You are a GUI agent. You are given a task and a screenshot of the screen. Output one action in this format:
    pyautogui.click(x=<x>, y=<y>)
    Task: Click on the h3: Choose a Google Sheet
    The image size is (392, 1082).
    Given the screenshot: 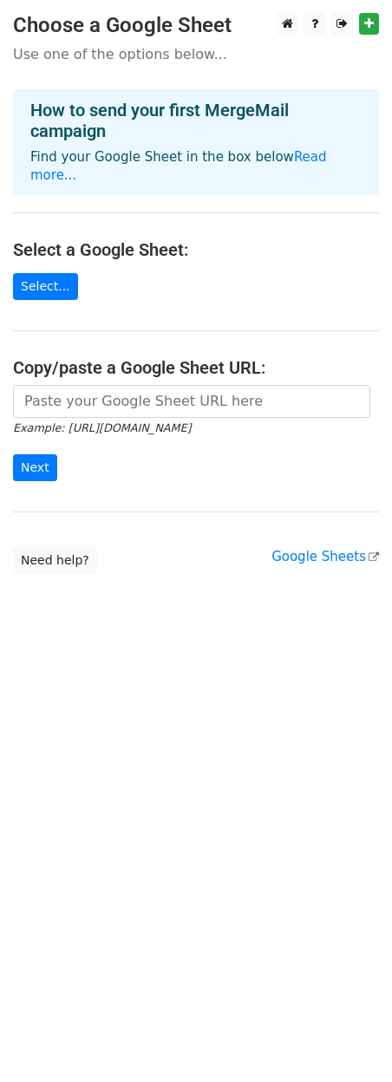 What is the action you would take?
    pyautogui.click(x=196, y=25)
    